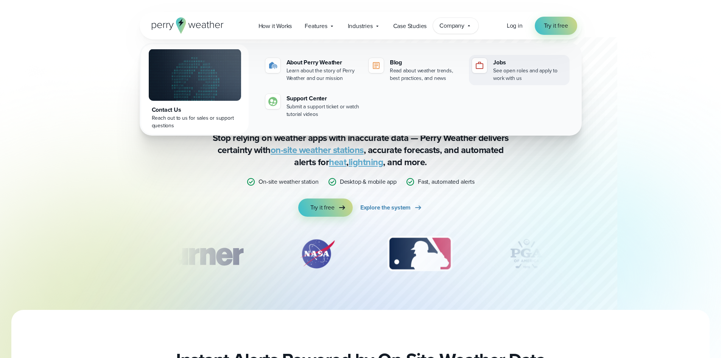 The image size is (721, 358). Describe the element at coordinates (385, 207) in the screenshot. I see `span: Explore the system` at that location.